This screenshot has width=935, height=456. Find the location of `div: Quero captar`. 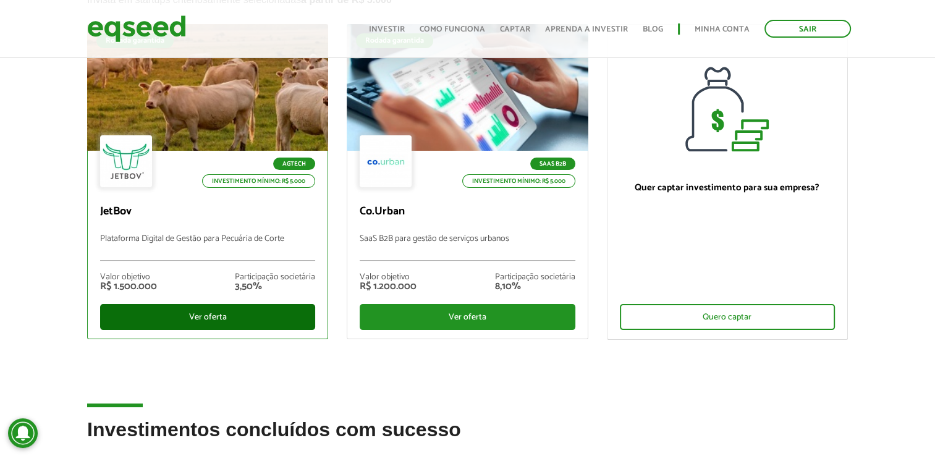

div: Quero captar is located at coordinates (727, 317).